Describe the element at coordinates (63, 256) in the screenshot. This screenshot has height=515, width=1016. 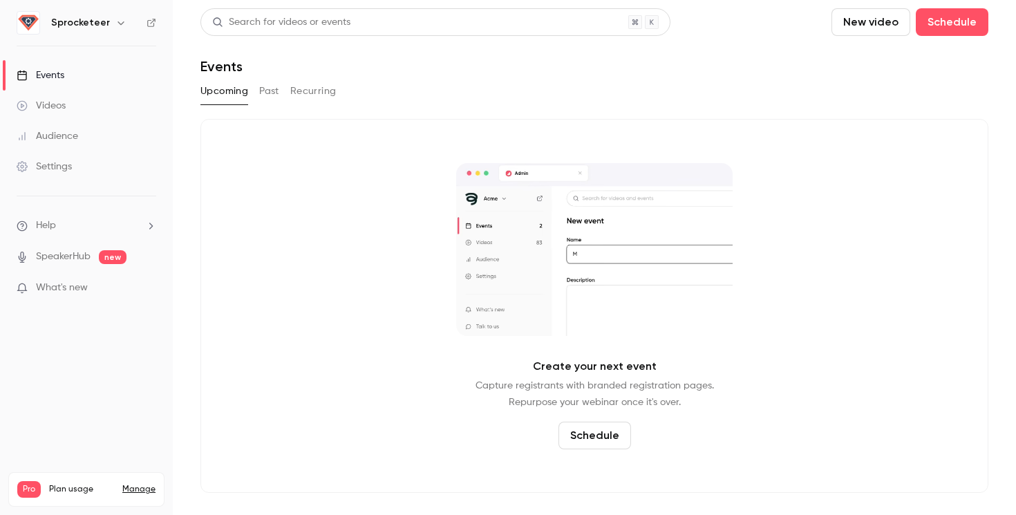
I see `a: SpeakerHub` at that location.